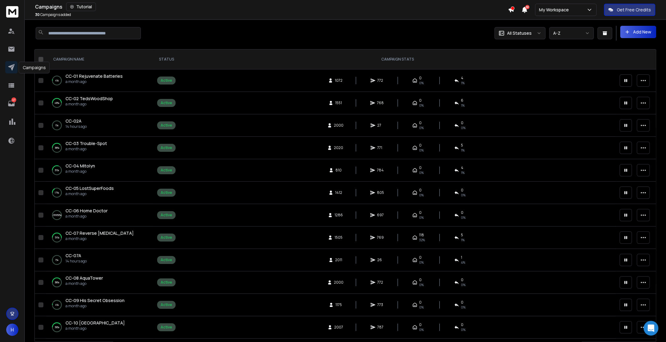 The image size is (666, 342). Describe the element at coordinates (81, 7) in the screenshot. I see `button: Tutorial` at that location.